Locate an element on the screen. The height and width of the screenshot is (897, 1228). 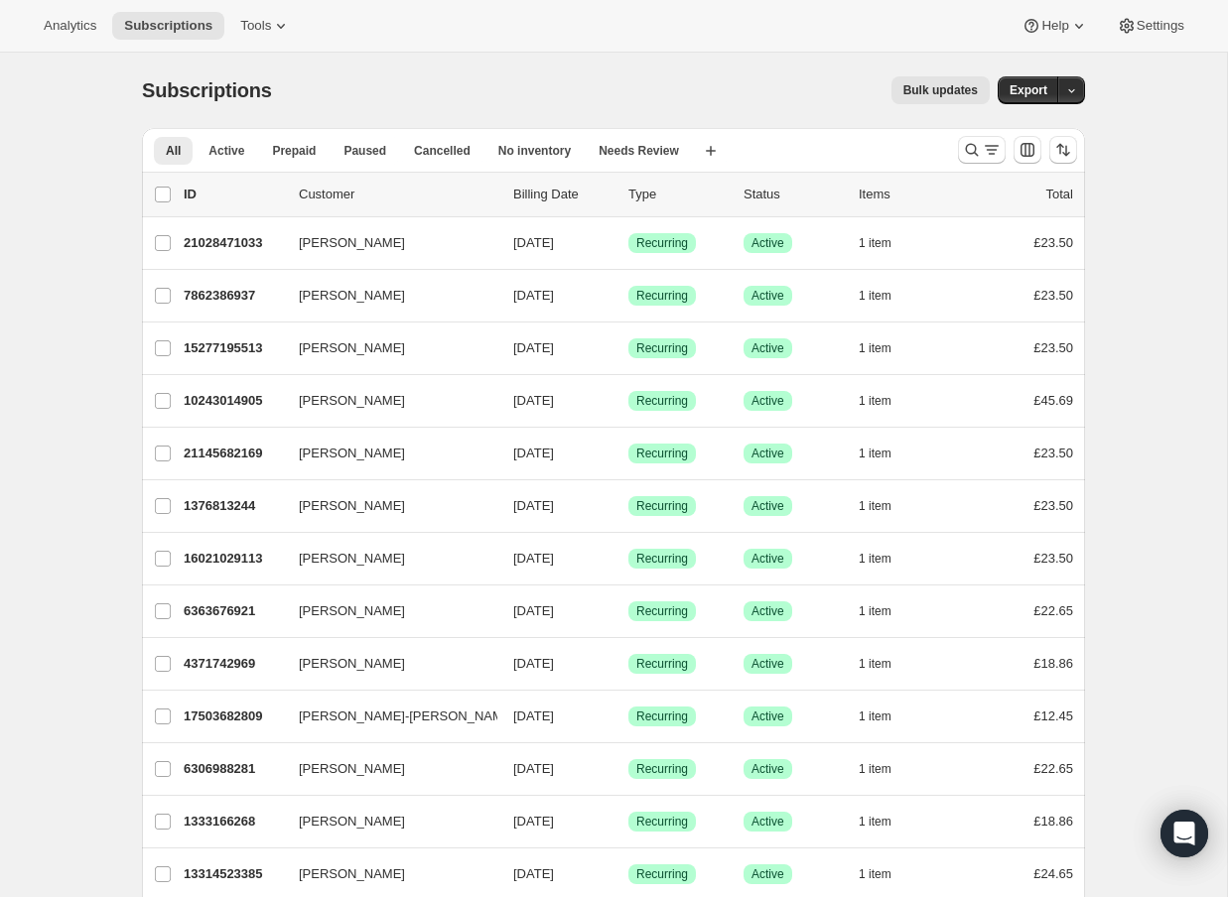
button: Customize table column order and visibility is located at coordinates (1027, 150).